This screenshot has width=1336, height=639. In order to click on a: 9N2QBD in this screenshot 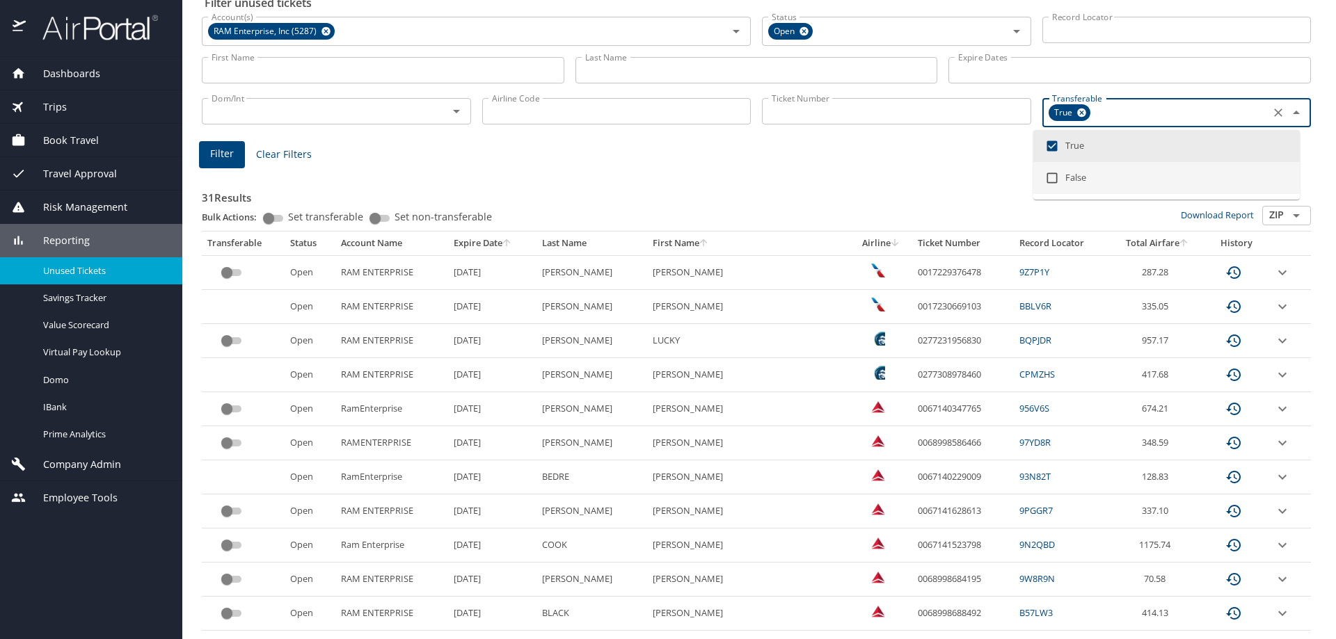, I will do `click(1037, 545)`.